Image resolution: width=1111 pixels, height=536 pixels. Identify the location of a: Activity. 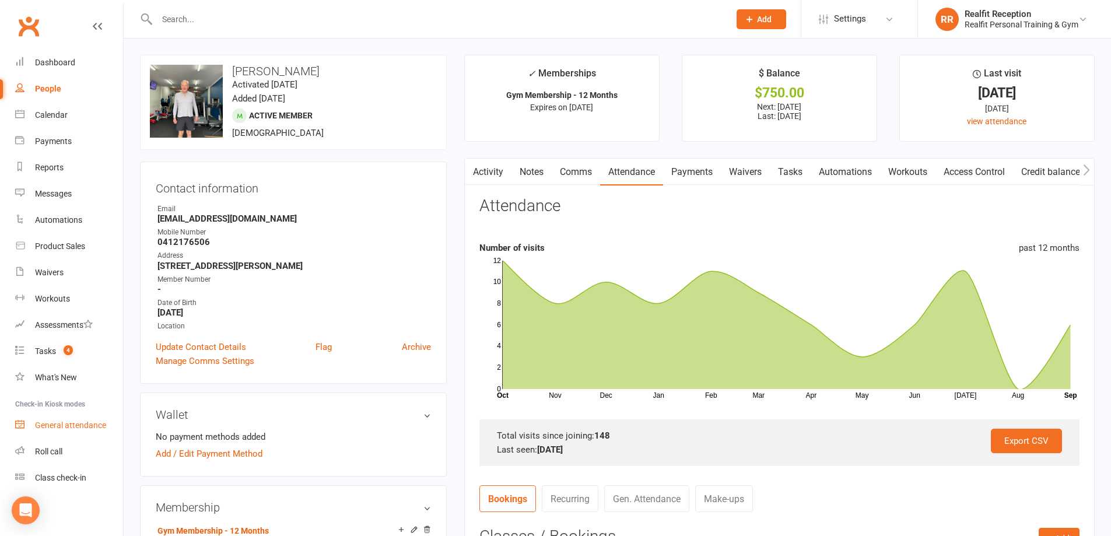
(488, 172).